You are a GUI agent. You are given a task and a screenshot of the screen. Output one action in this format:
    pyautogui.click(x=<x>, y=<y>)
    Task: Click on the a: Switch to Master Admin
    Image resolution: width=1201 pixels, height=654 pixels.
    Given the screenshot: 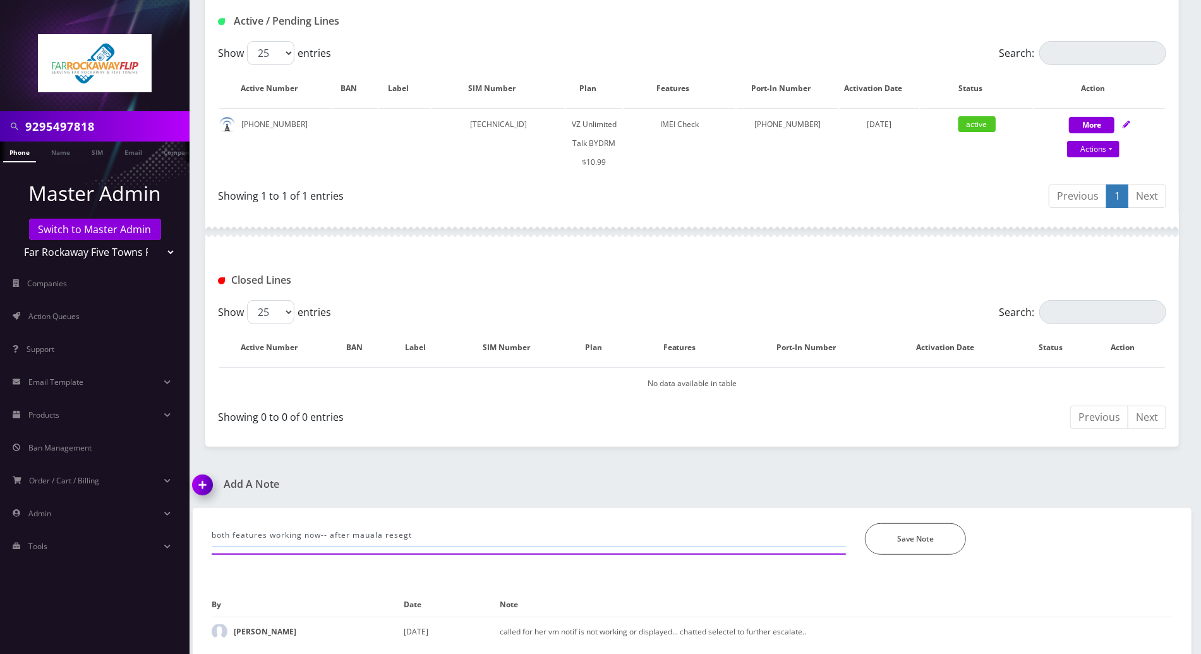 What is the action you would take?
    pyautogui.click(x=95, y=229)
    